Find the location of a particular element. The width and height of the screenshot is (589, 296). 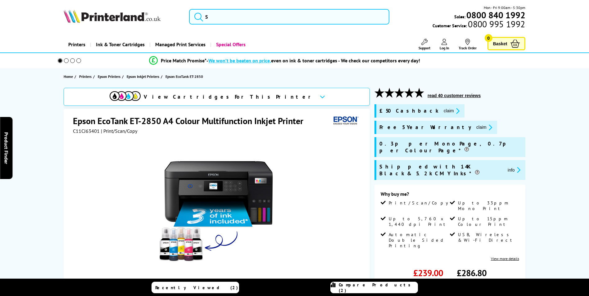

a: Managed Print Services is located at coordinates (180, 44).